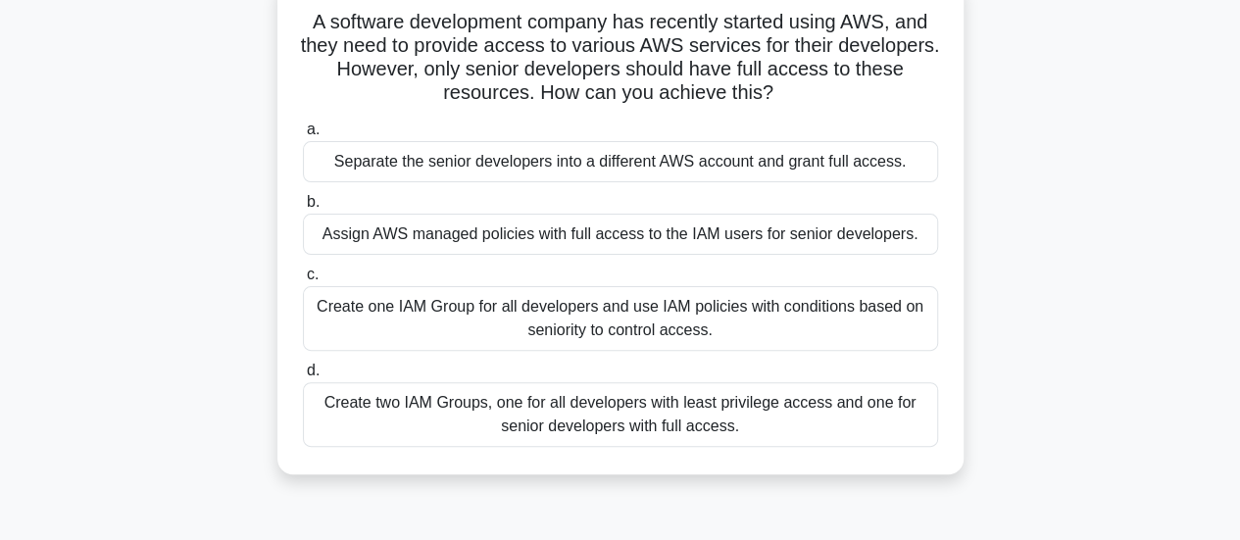 The height and width of the screenshot is (540, 1240). Describe the element at coordinates (620, 58) in the screenshot. I see `h5: A software development company has recently started using AWS, and they need to provide access to...` at that location.